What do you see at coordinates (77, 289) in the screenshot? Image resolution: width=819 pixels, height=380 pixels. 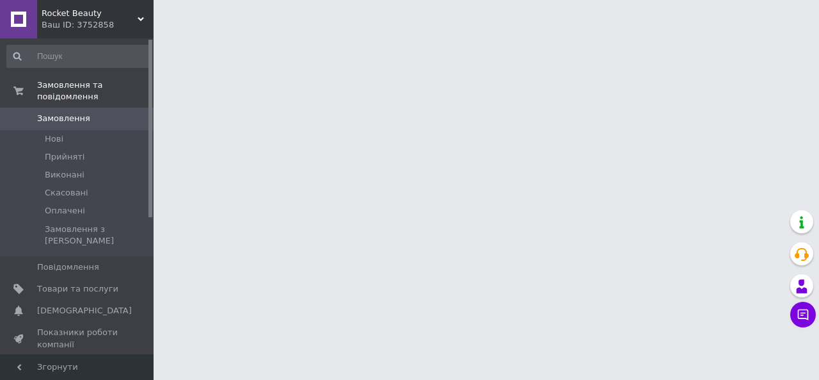 I see `span: Товари та послуги` at bounding box center [77, 289].